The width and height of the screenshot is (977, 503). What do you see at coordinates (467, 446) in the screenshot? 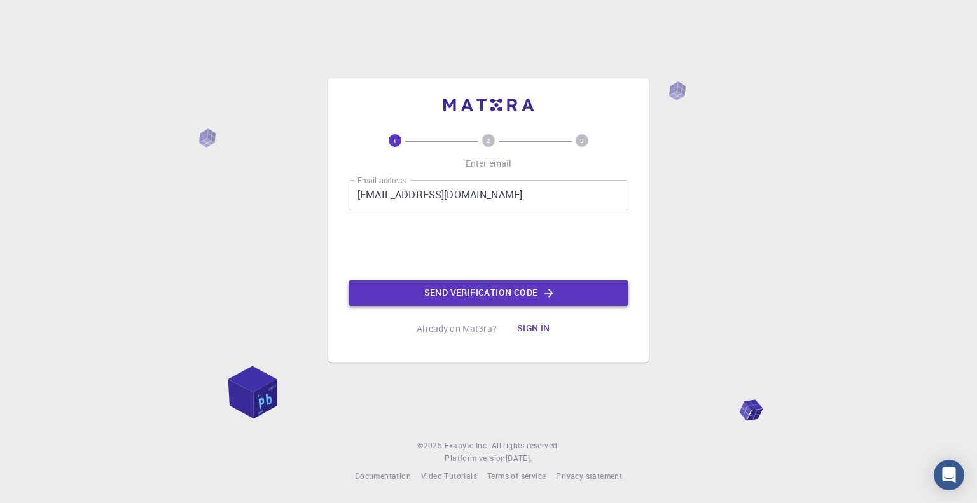
I see `a: Exabyte Inc.` at bounding box center [467, 446].